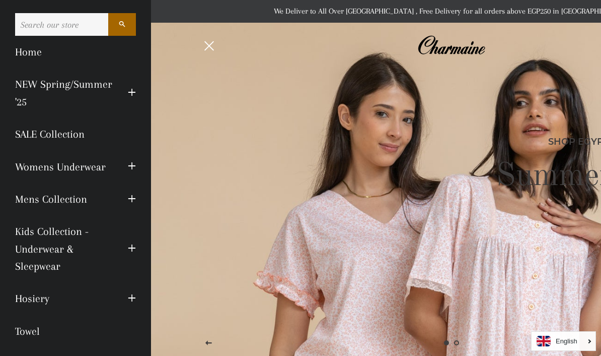 The height and width of the screenshot is (356, 601). I want to click on i: English, so click(567, 340).